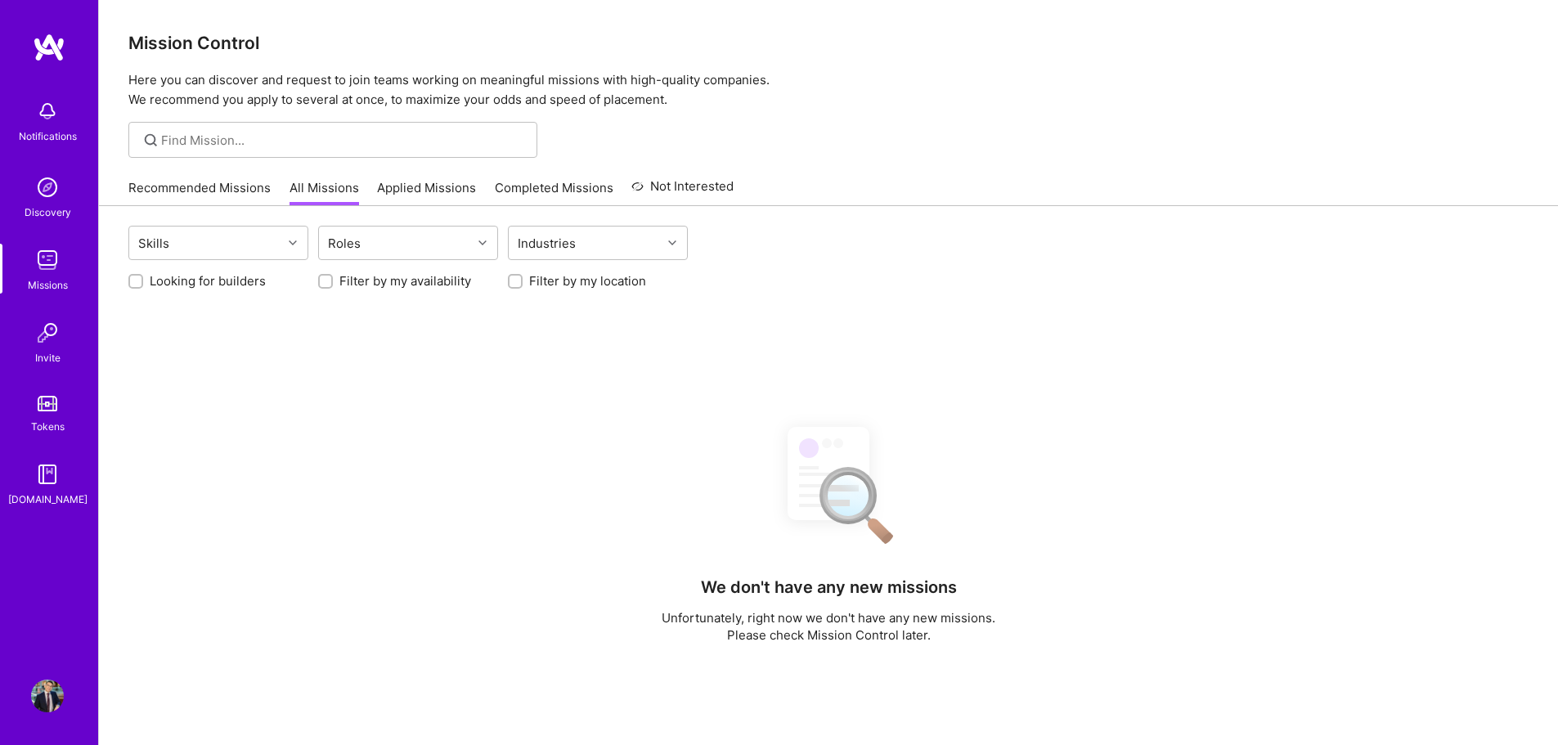 The width and height of the screenshot is (1558, 745). Describe the element at coordinates (47, 136) in the screenshot. I see `div: Notifications` at that location.